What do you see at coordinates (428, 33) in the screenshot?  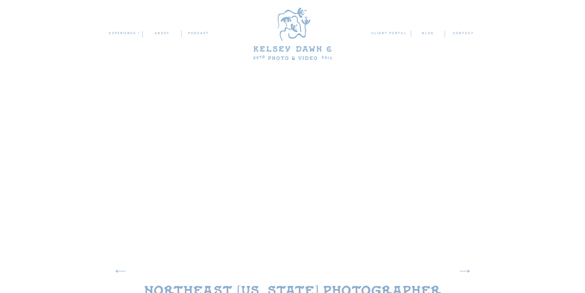 I see `nav: blog` at bounding box center [428, 33].